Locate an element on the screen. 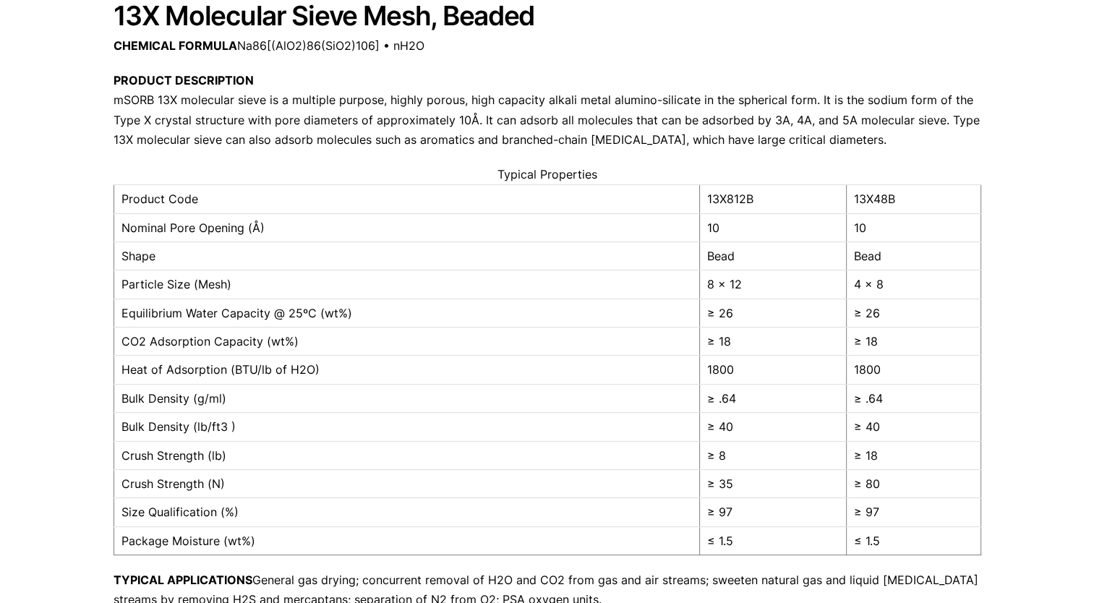  p: mSORB 13X molecular sieve is a multiple purpose, highly porous, high capacity alkali metal alumin... is located at coordinates (547, 110).